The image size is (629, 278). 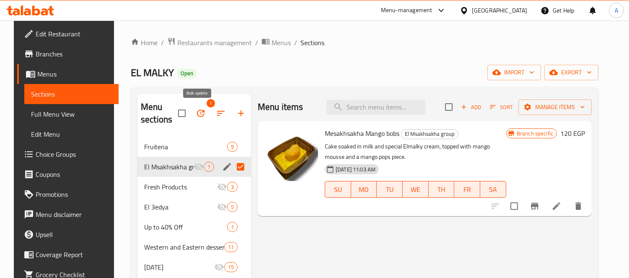 What do you see at coordinates (74, 215) in the screenshot?
I see `span: Menu disclaimer` at bounding box center [74, 215].